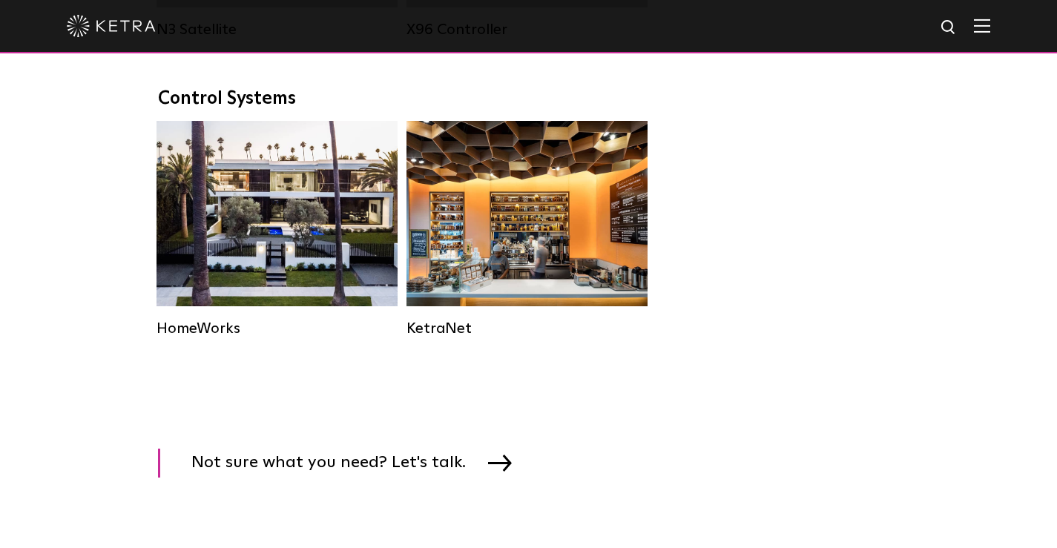 The width and height of the screenshot is (1057, 548). Describe the element at coordinates (277, 329) in the screenshot. I see `div: HomeWorks` at that location.